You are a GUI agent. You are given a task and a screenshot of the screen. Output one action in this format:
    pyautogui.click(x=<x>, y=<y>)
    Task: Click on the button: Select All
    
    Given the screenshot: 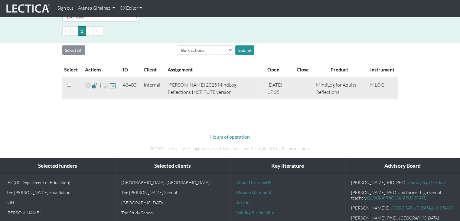 What is the action you would take?
    pyautogui.click(x=74, y=50)
    